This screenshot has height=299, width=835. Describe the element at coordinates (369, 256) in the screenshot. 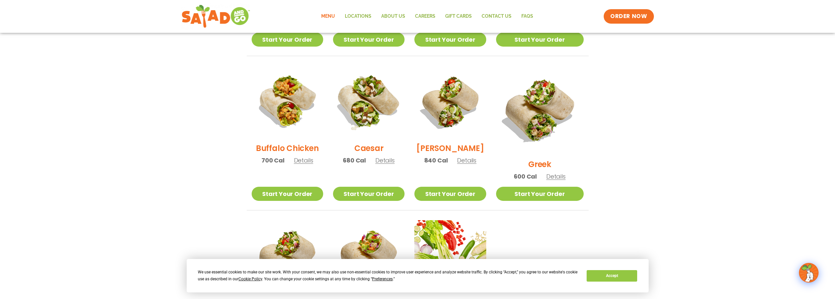

I see `img: Product photo for Thai Wrap` at that location.